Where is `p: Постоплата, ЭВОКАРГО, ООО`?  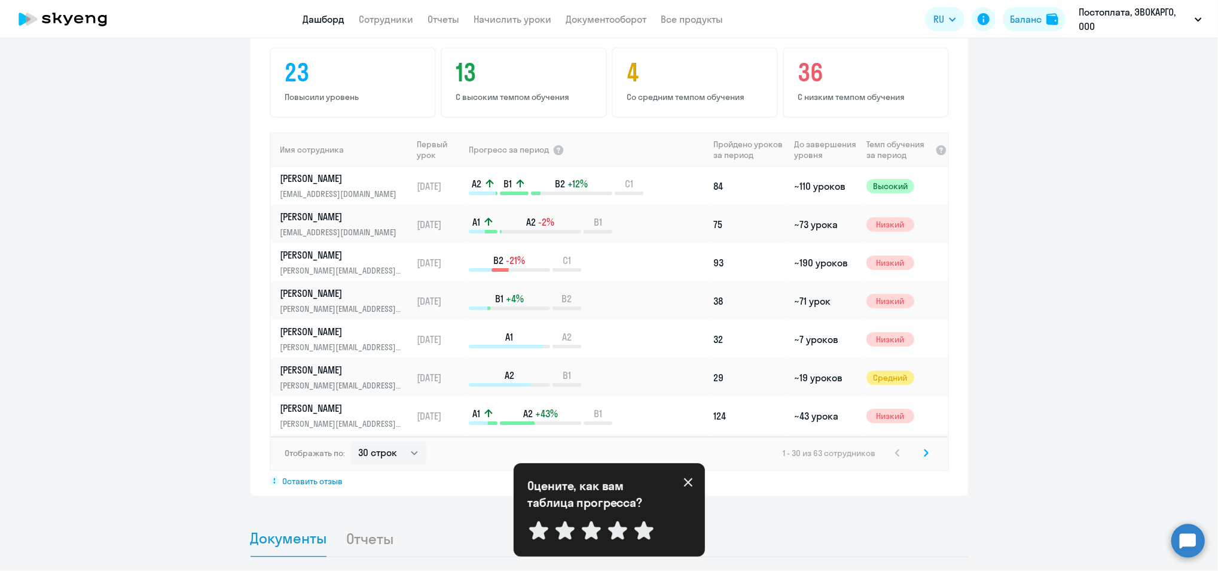
p: Постоплата, ЭВОКАРГО, ООО is located at coordinates (1135, 19).